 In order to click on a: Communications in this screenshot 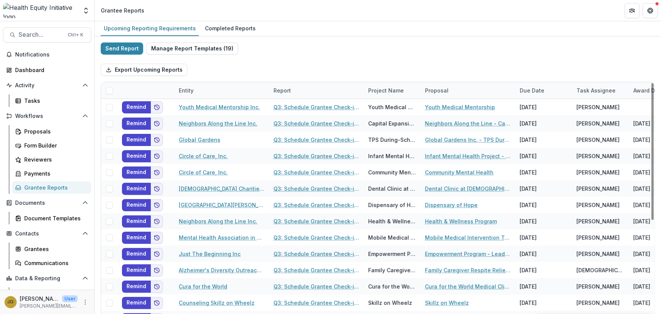, I will do `click(52, 262)`.